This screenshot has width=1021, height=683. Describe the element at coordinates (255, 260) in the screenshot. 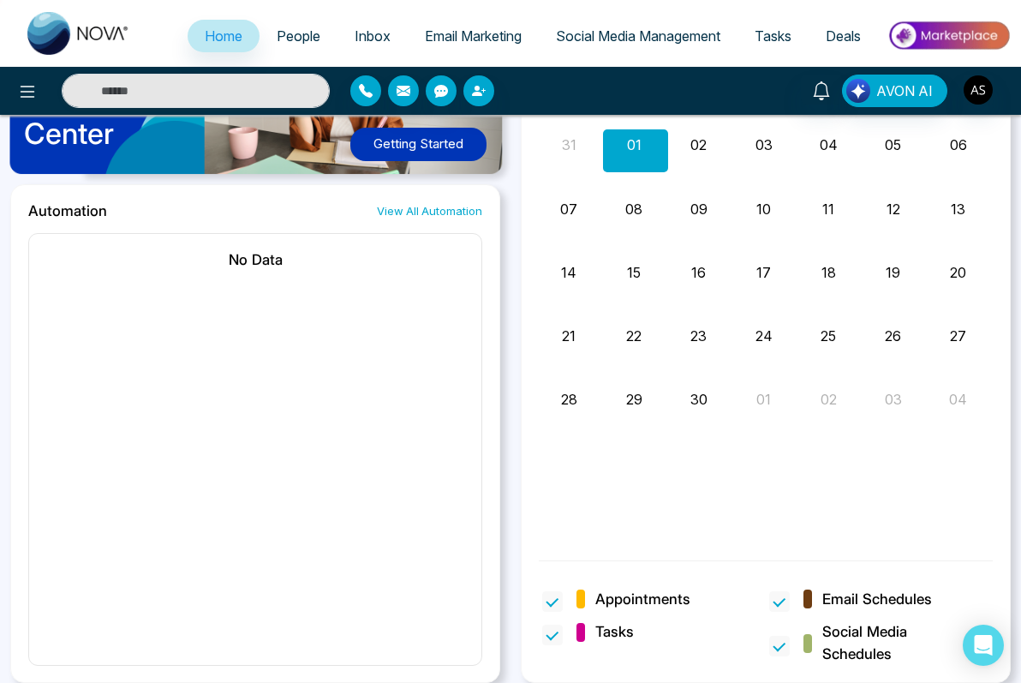

I see `h2: No Data` at that location.